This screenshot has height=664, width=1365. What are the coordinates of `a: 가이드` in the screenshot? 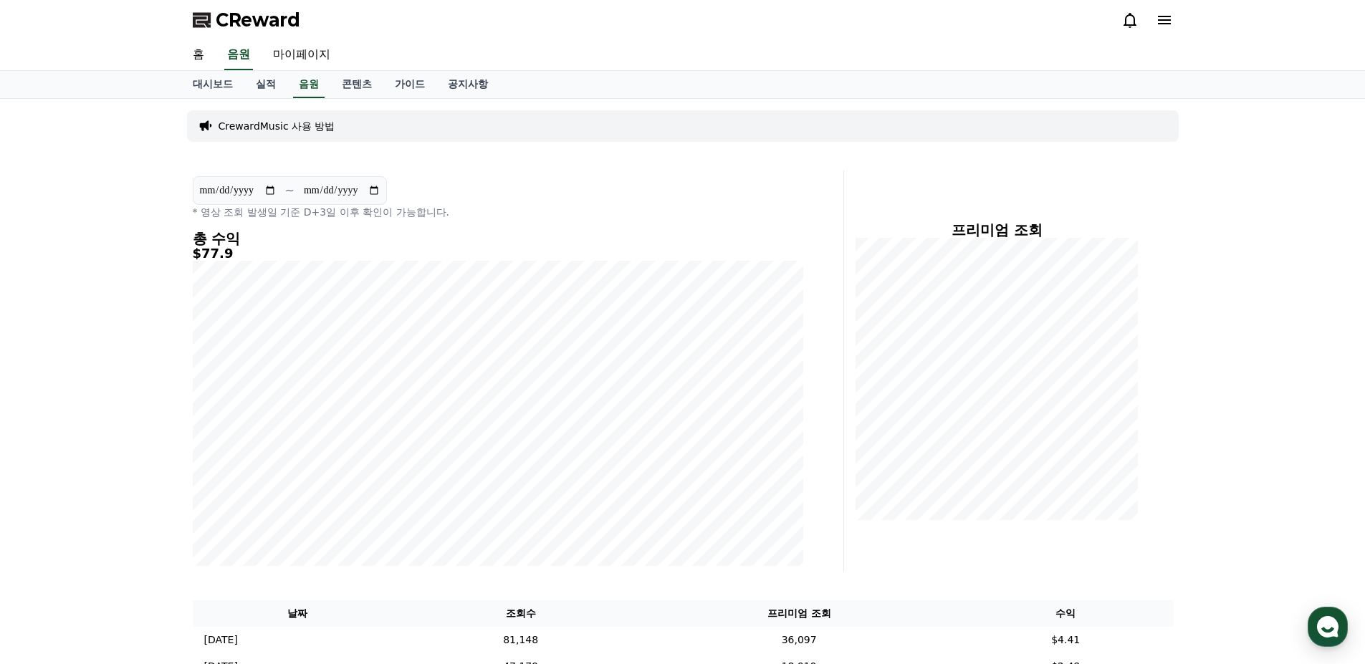 It's located at (410, 85).